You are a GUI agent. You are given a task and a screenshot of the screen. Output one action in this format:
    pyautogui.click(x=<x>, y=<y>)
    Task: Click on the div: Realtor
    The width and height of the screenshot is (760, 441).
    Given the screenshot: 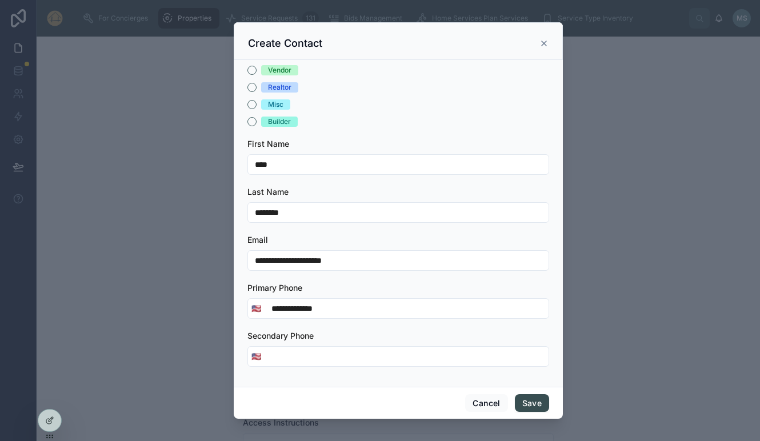 What is the action you would take?
    pyautogui.click(x=280, y=87)
    